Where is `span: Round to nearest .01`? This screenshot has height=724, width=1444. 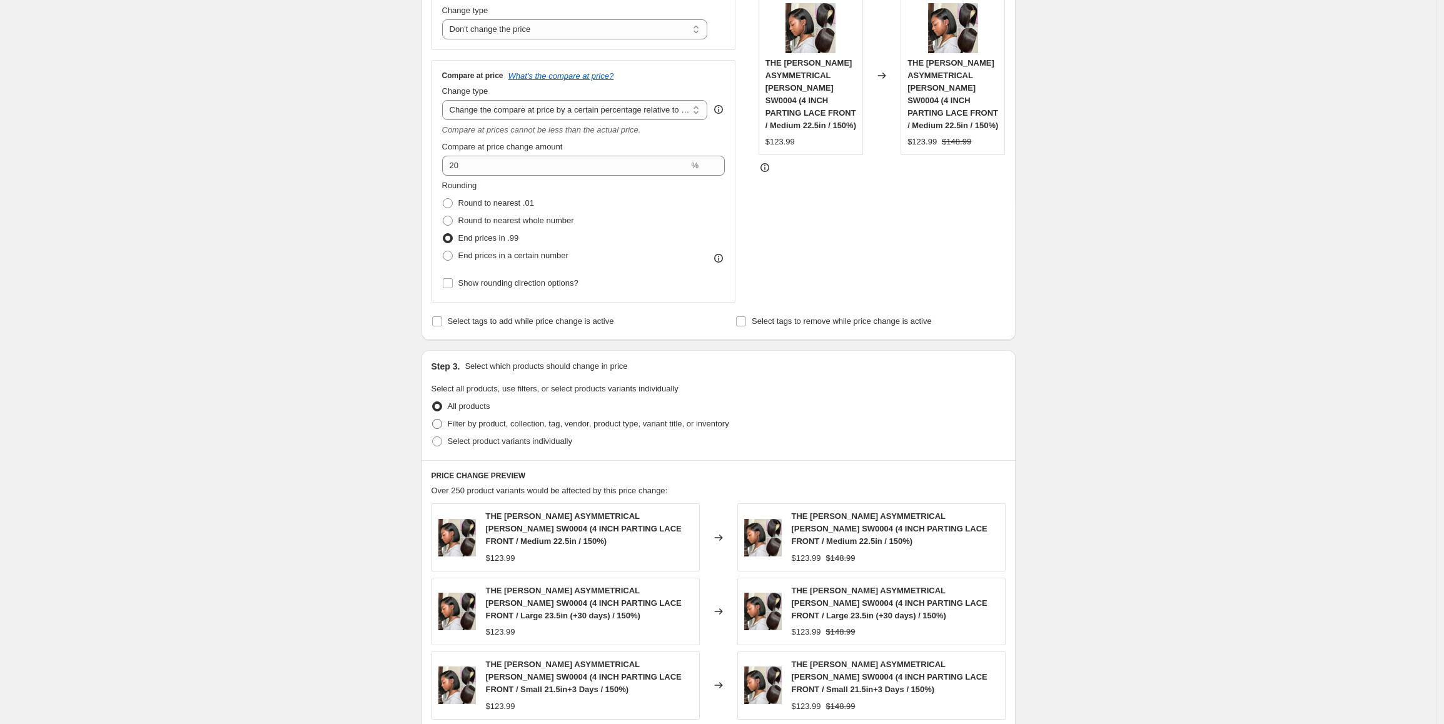 span: Round to nearest .01 is located at coordinates (496, 203).